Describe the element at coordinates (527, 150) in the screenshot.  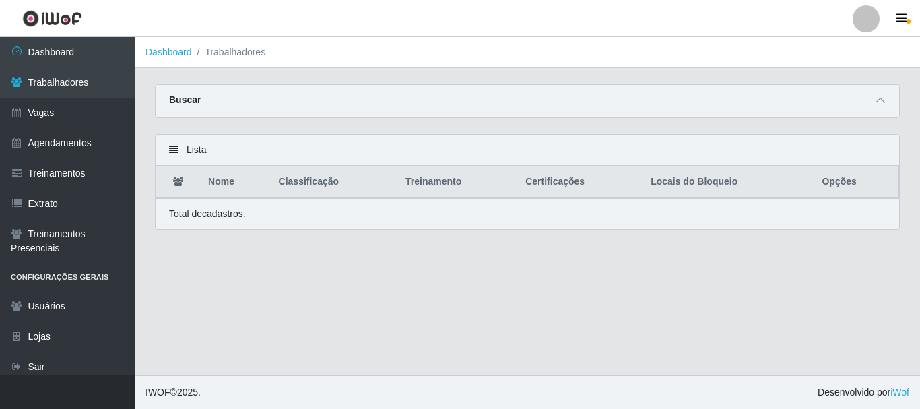
I see `div: Lista` at that location.